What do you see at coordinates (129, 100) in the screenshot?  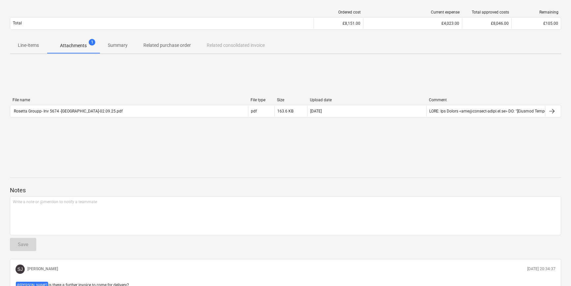 I see `div: File name` at bounding box center [129, 100].